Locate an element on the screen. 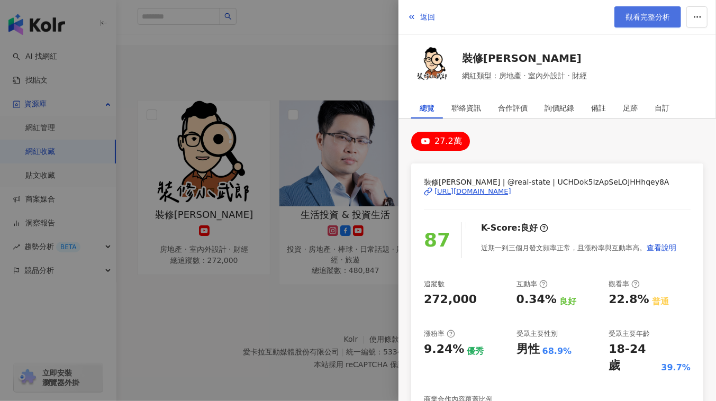  div: 足跡 is located at coordinates (630, 108).